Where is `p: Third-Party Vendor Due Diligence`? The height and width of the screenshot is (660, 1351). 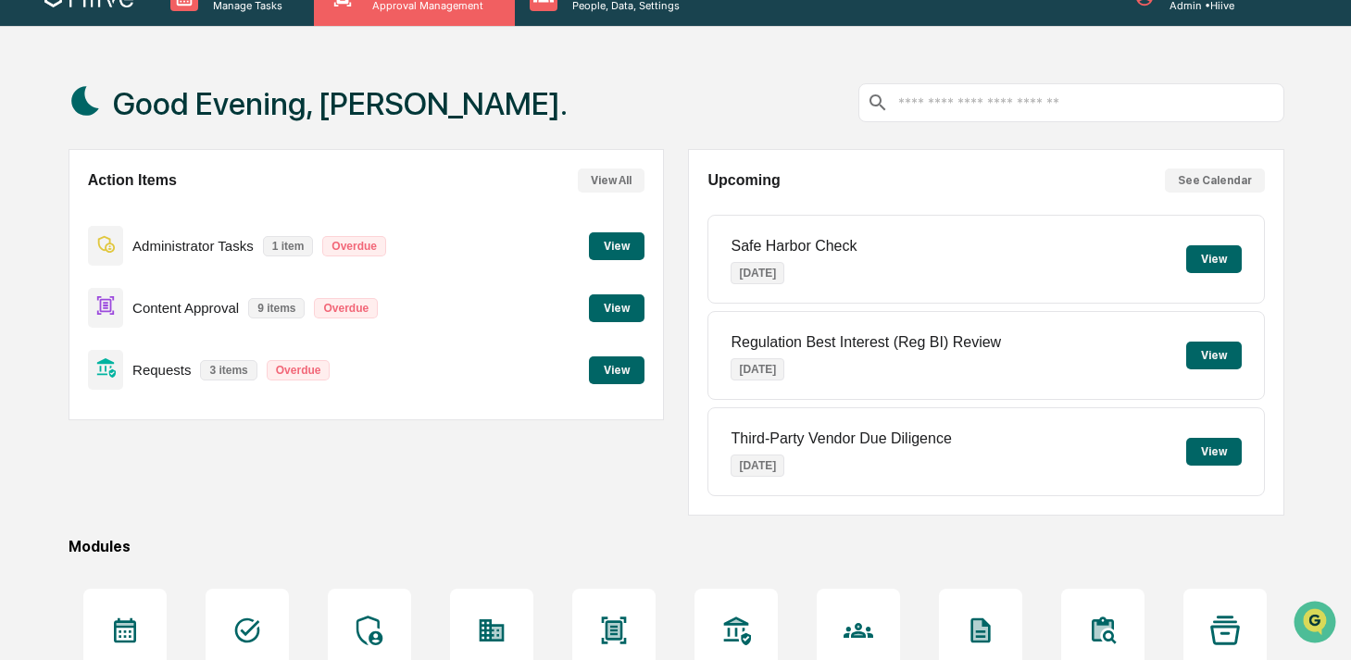
p: Third-Party Vendor Due Diligence is located at coordinates (841, 439).